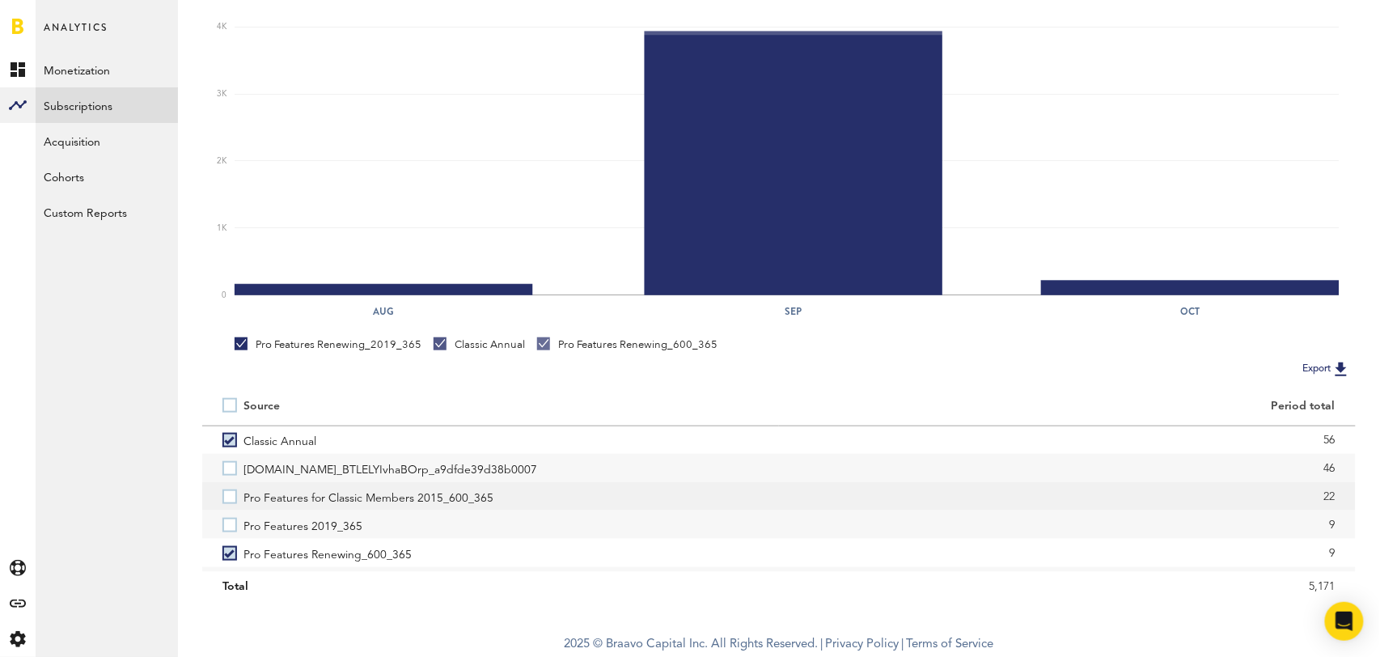  Describe the element at coordinates (303, 524) in the screenshot. I see `span: Pro Features 2019_365` at that location.